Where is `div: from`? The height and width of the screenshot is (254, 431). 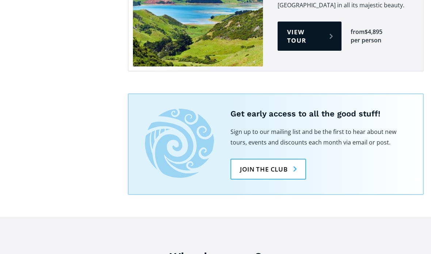
div: from is located at coordinates (358, 32).